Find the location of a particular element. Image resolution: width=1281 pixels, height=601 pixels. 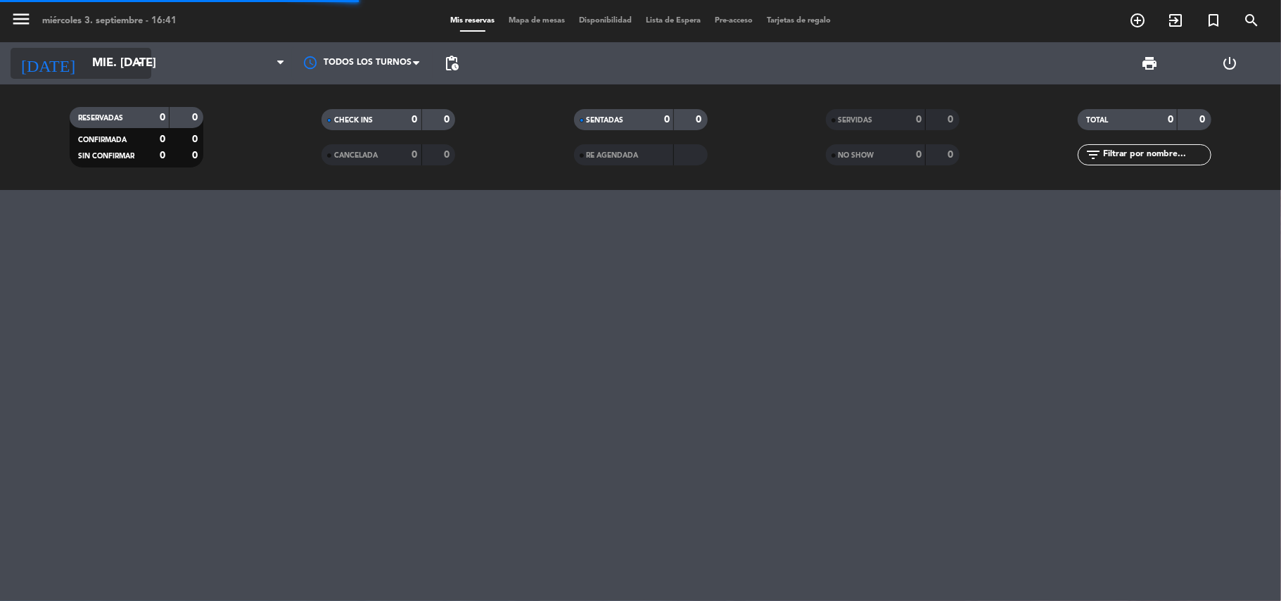

i: search is located at coordinates (1251, 20).